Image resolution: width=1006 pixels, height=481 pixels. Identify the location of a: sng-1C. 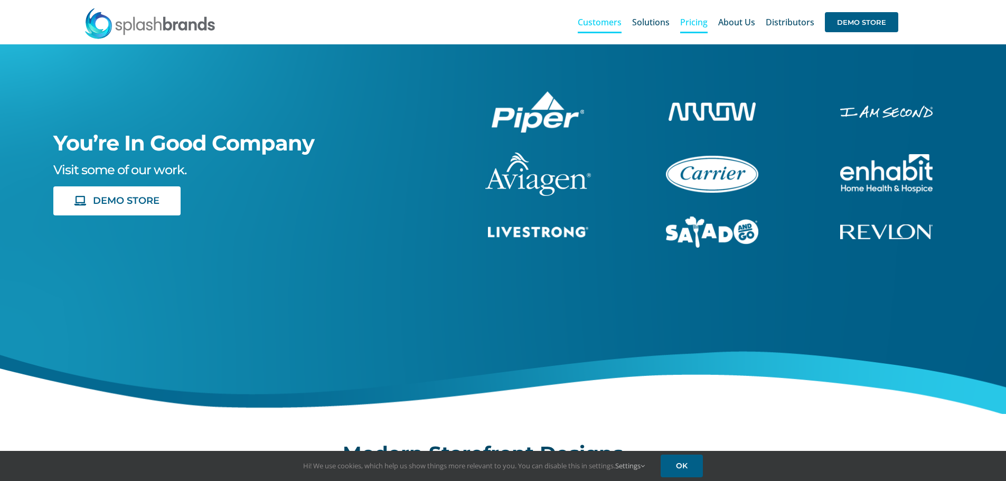
(712, 221).